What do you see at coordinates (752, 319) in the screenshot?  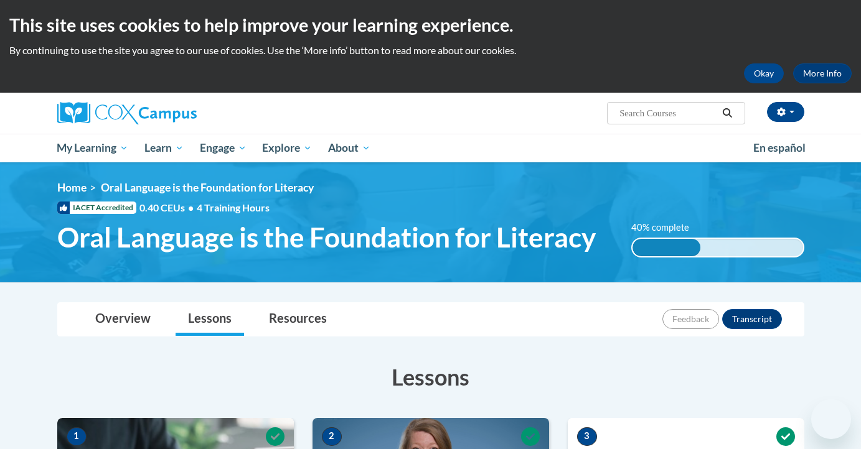 I see `button: Transcript` at bounding box center [752, 319].